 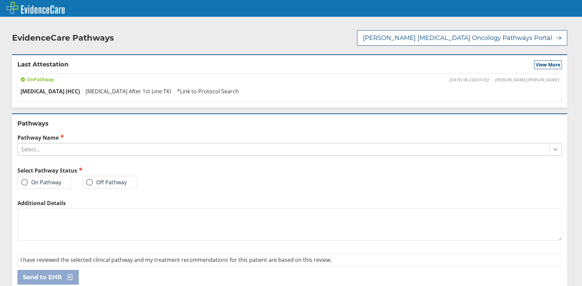 What do you see at coordinates (208, 91) in the screenshot?
I see `span: *Link to Protocol Search` at bounding box center [208, 91].